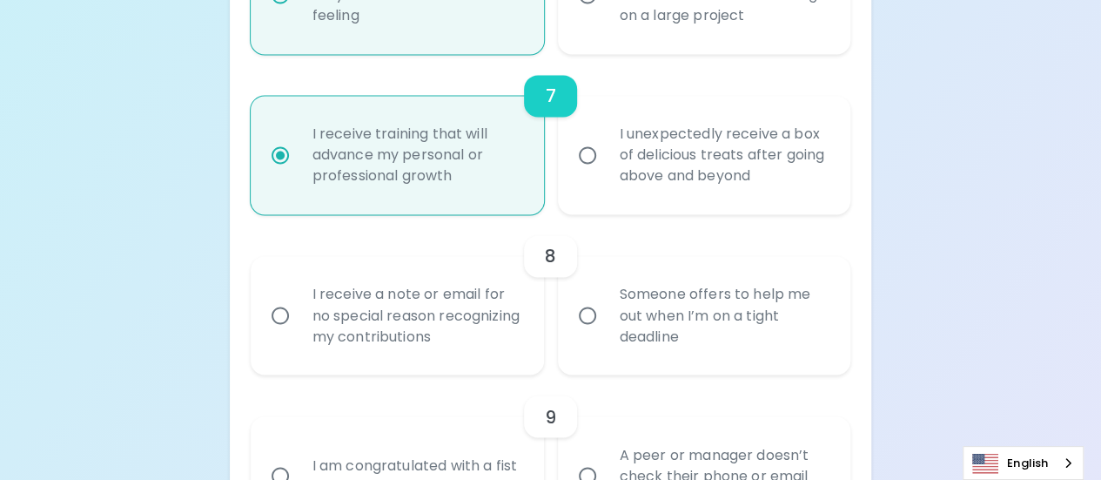 The image size is (1101, 480). Describe the element at coordinates (723, 155) in the screenshot. I see `div: I unexpectedly receive a box of delicious treats after going above and beyond` at that location.